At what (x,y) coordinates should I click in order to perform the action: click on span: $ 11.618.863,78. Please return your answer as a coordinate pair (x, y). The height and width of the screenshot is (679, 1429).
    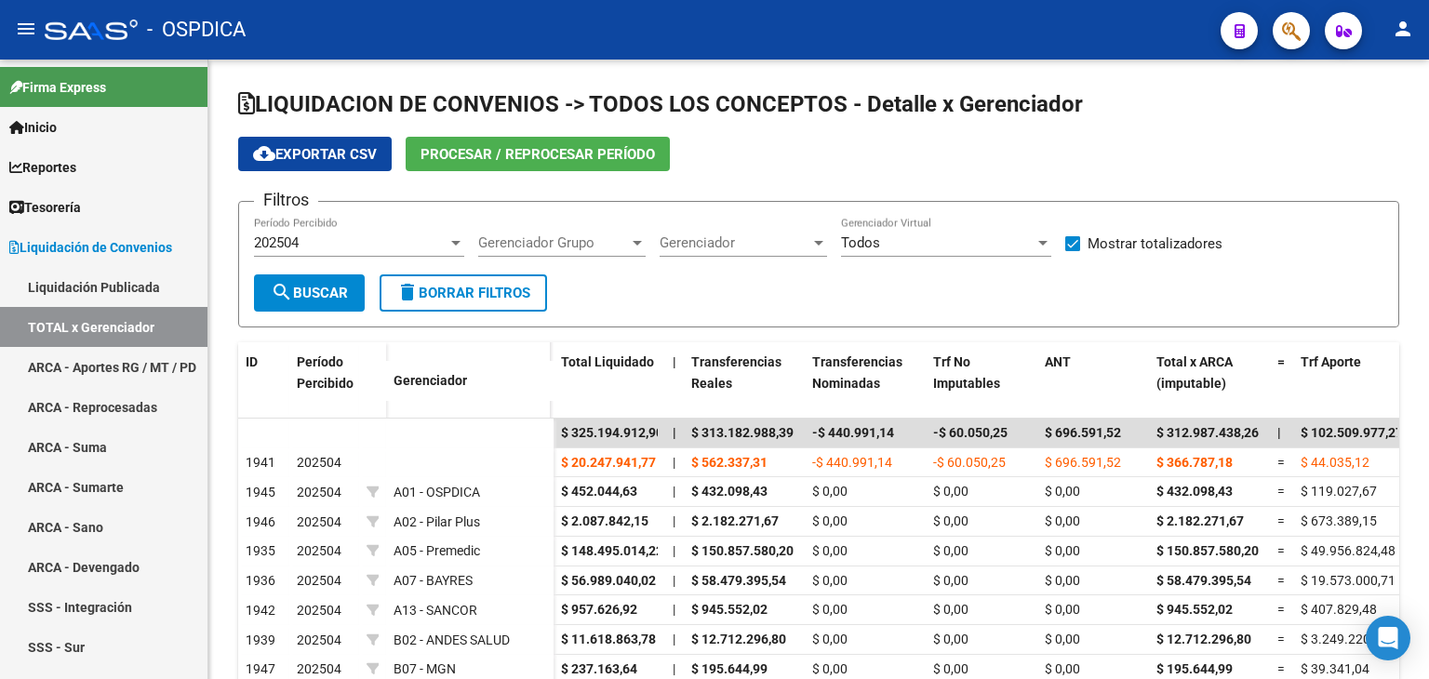
    Looking at the image, I should click on (608, 639).